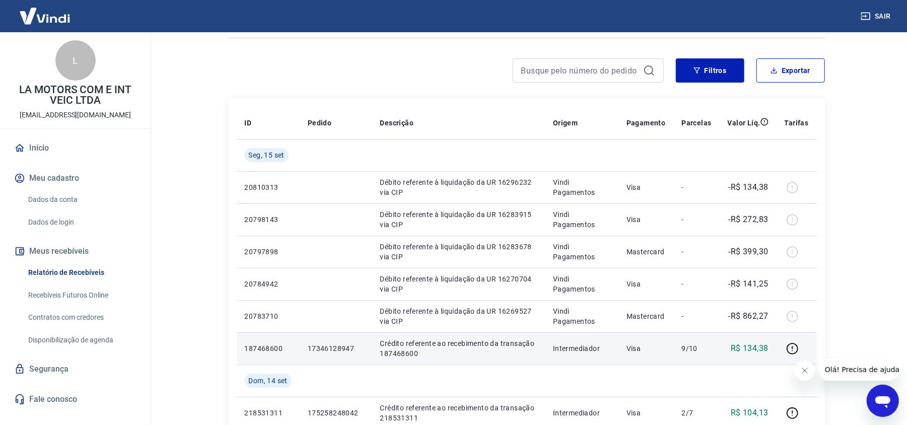 The width and height of the screenshot is (907, 425). Describe the element at coordinates (81, 317) in the screenshot. I see `a: Contratos com credores` at that location.